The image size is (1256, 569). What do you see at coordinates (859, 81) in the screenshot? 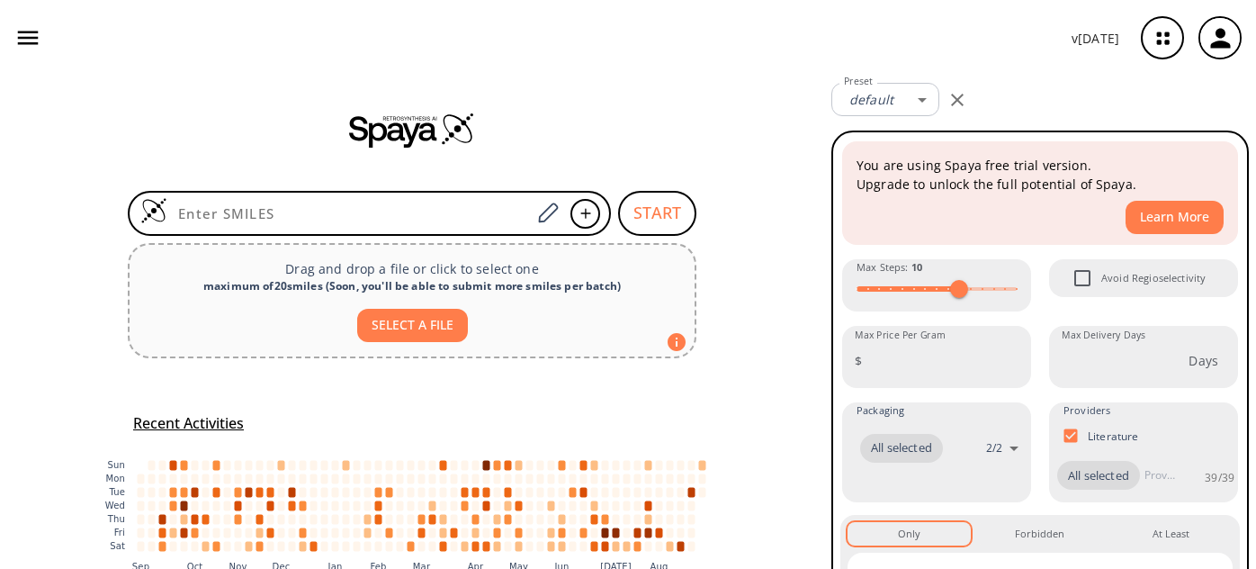
I see `label: Preset` at bounding box center [859, 81].